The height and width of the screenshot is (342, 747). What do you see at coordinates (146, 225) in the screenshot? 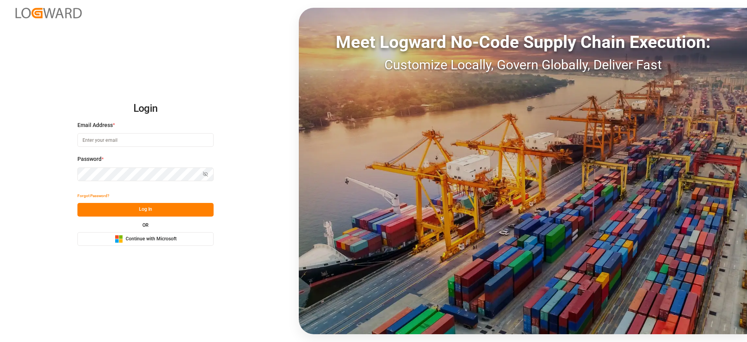
I see `small: OR` at bounding box center [146, 225].